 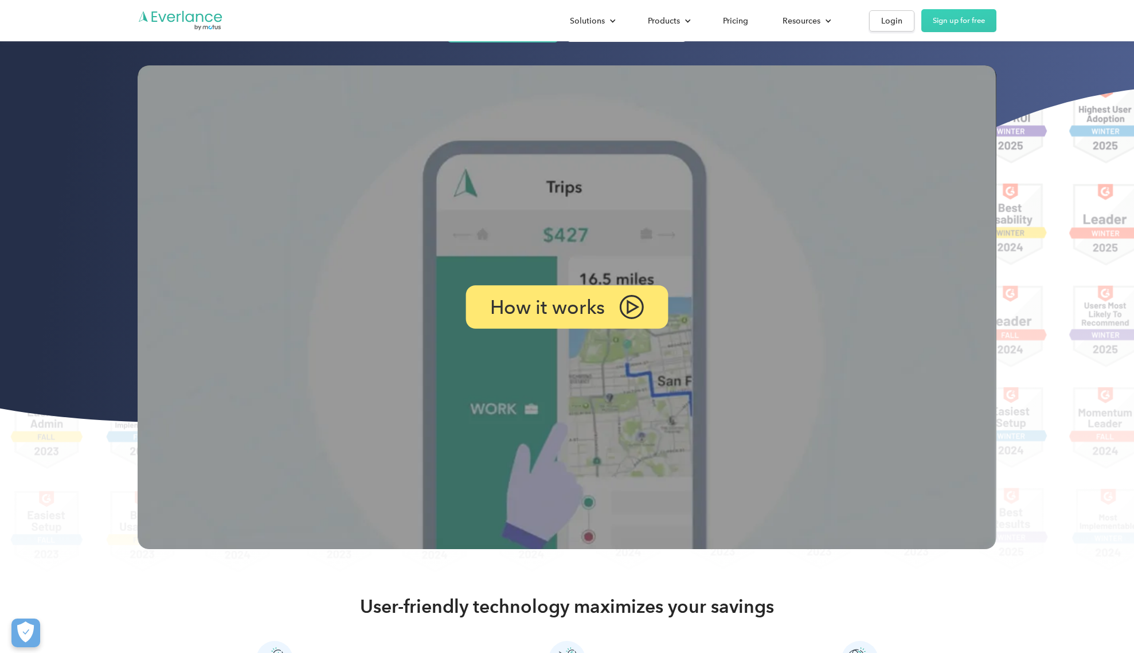 I want to click on a: Sign up for free, so click(x=959, y=21).